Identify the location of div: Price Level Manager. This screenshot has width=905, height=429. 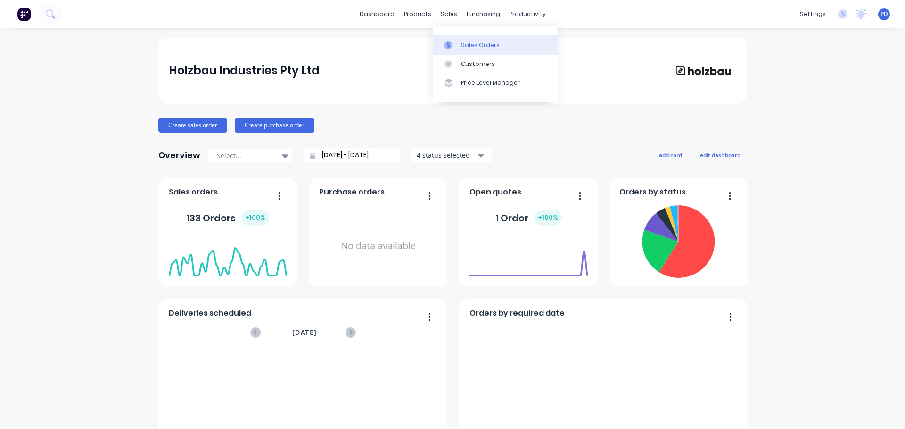
(490, 83).